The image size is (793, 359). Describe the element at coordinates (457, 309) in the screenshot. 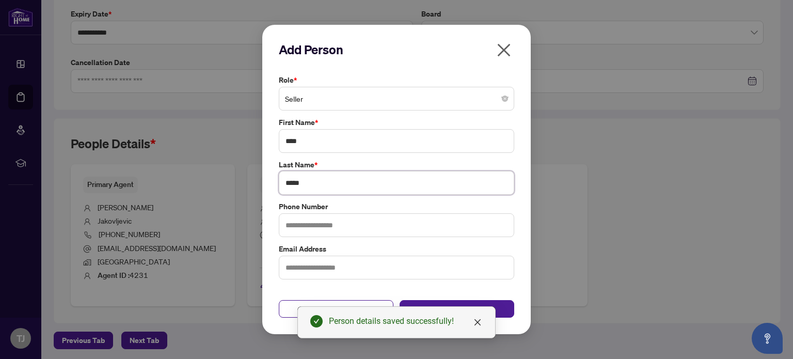

I see `span: Save` at that location.